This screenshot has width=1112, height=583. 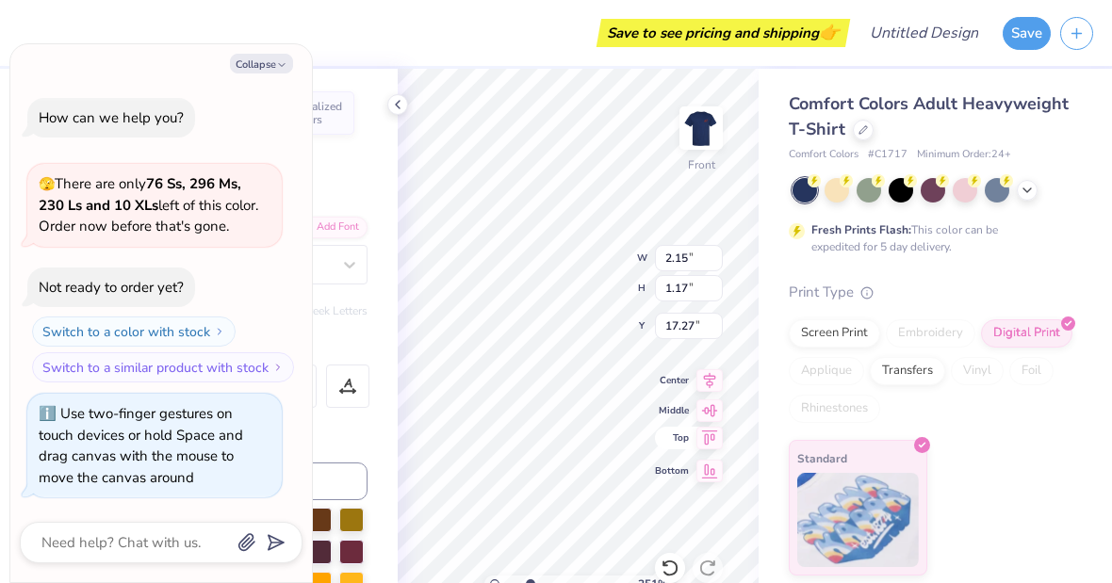 I want to click on div: Front, so click(x=701, y=165).